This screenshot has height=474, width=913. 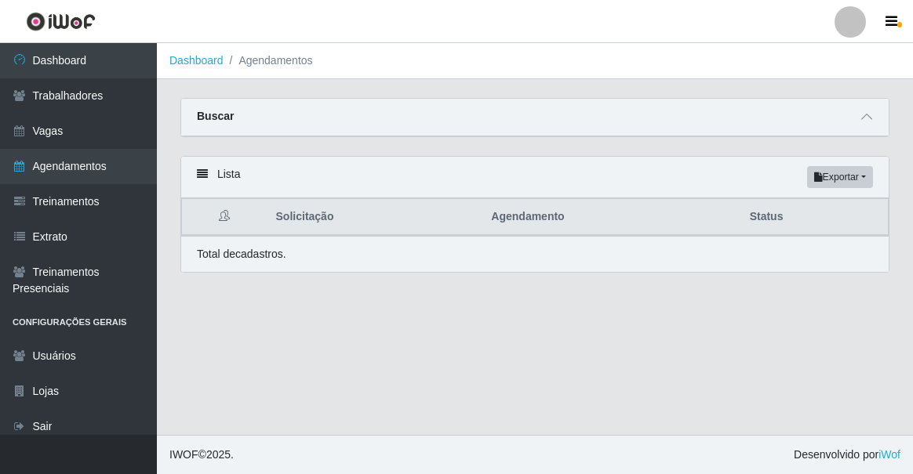 What do you see at coordinates (202, 455) in the screenshot?
I see `span: © 2025 .` at bounding box center [202, 455].